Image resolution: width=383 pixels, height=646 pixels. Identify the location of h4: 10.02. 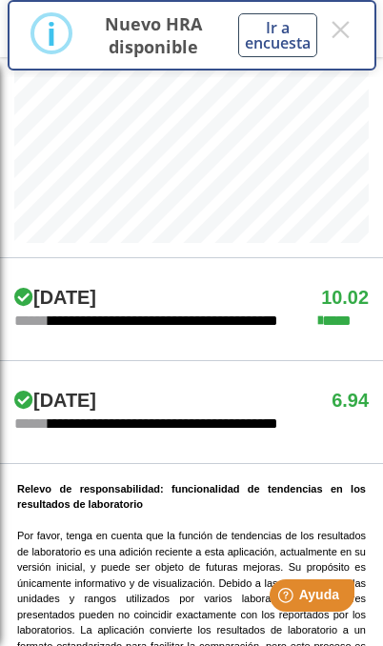
(345, 298).